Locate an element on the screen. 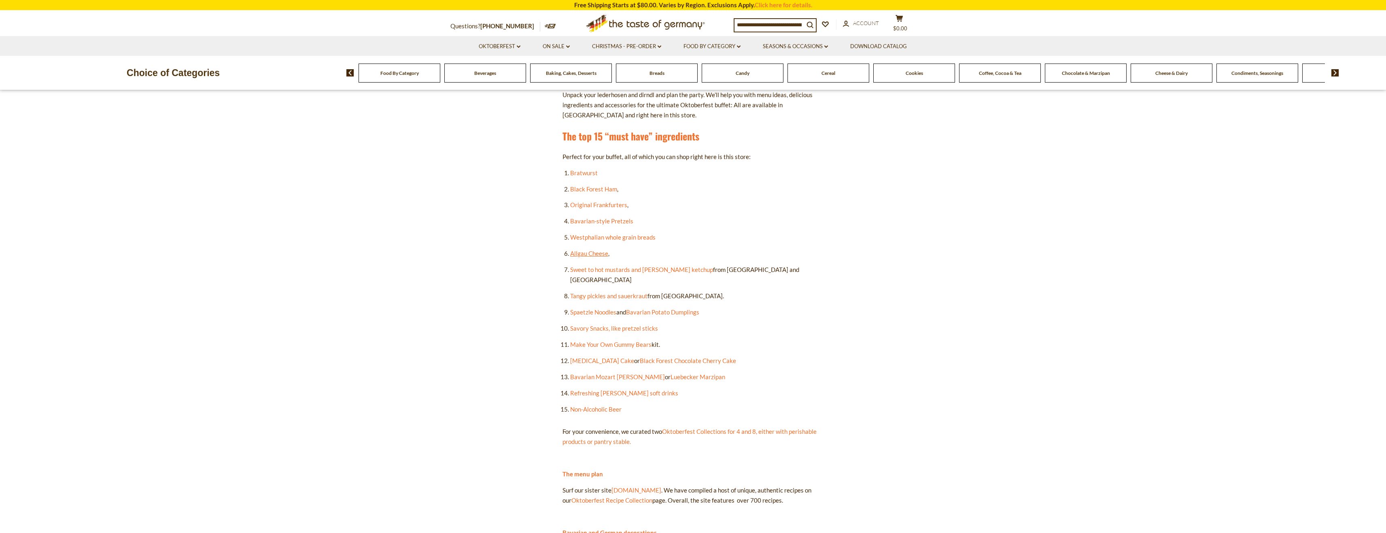  a: Bavarian Potato Dumplings is located at coordinates (662, 312).